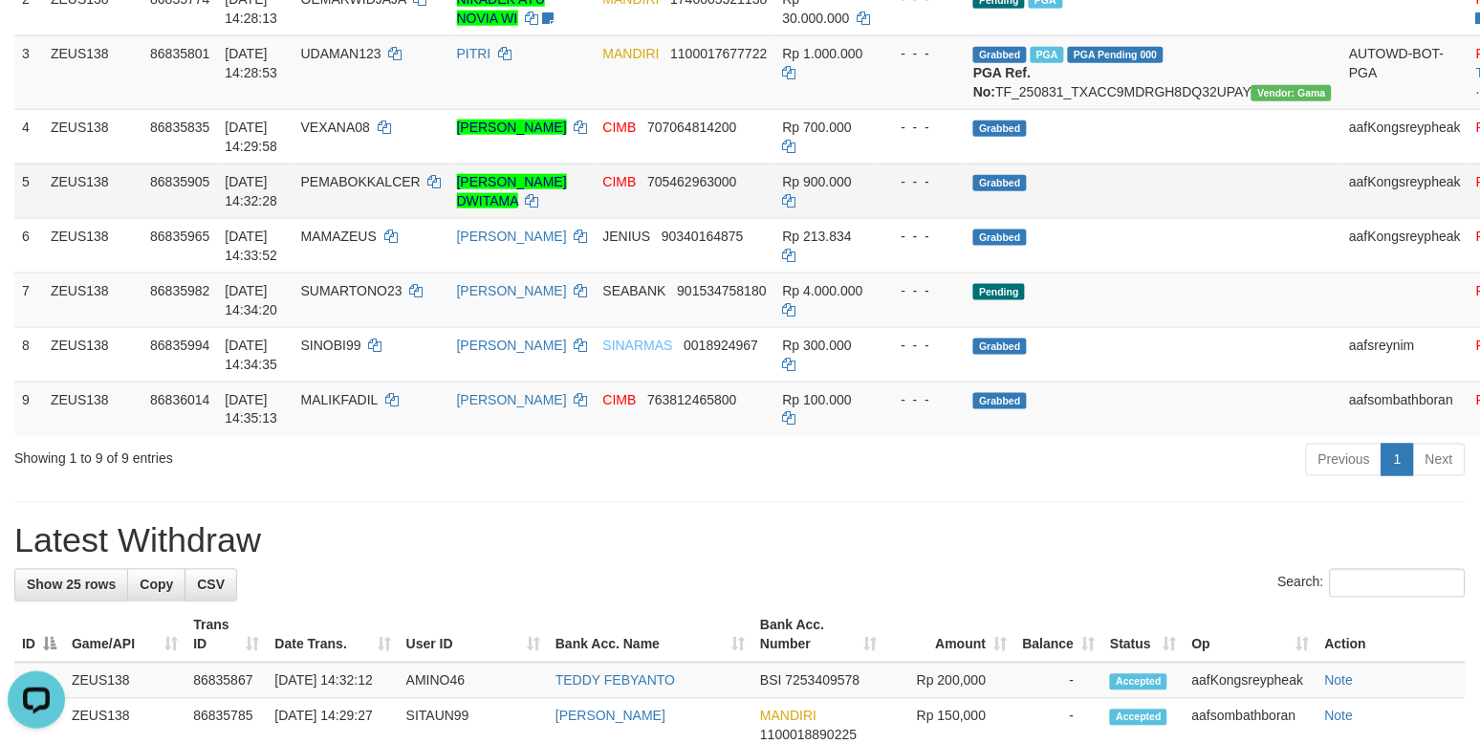 This screenshot has height=744, width=1480. Describe the element at coordinates (1398, 460) in the screenshot. I see `a: 1` at that location.